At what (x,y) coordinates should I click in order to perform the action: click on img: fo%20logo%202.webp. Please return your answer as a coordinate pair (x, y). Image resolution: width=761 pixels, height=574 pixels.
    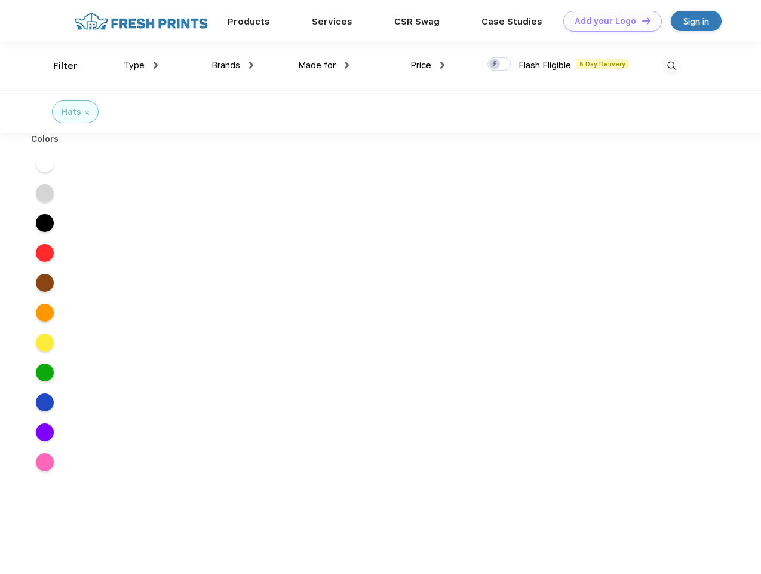
    Looking at the image, I should click on (141, 21).